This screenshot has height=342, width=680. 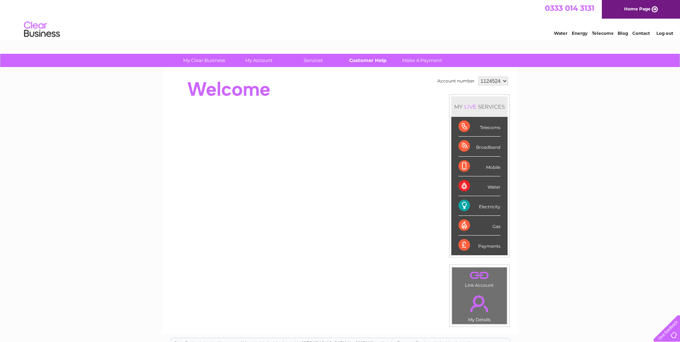 I want to click on img: logo.png, so click(x=42, y=29).